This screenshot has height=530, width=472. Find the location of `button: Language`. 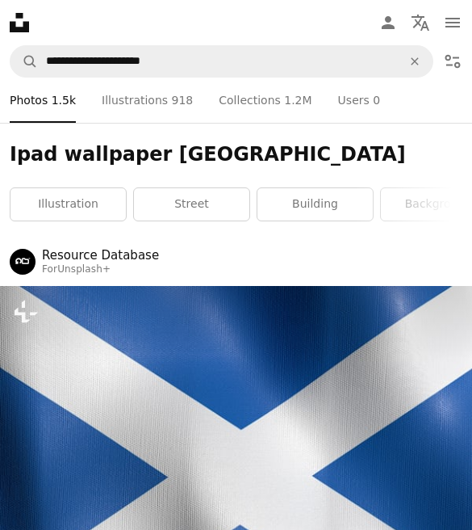

button: Language is located at coordinates (421, 23).